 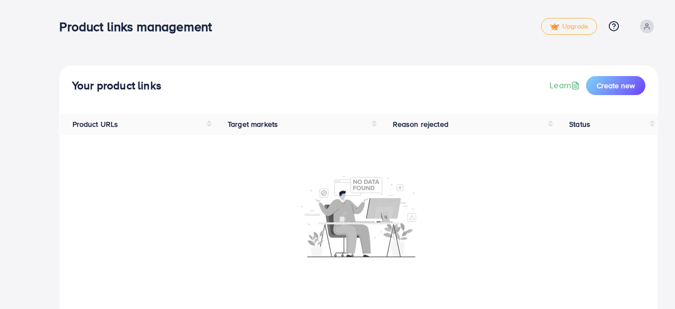 What do you see at coordinates (615, 86) in the screenshot?
I see `button: Create new` at bounding box center [615, 86].